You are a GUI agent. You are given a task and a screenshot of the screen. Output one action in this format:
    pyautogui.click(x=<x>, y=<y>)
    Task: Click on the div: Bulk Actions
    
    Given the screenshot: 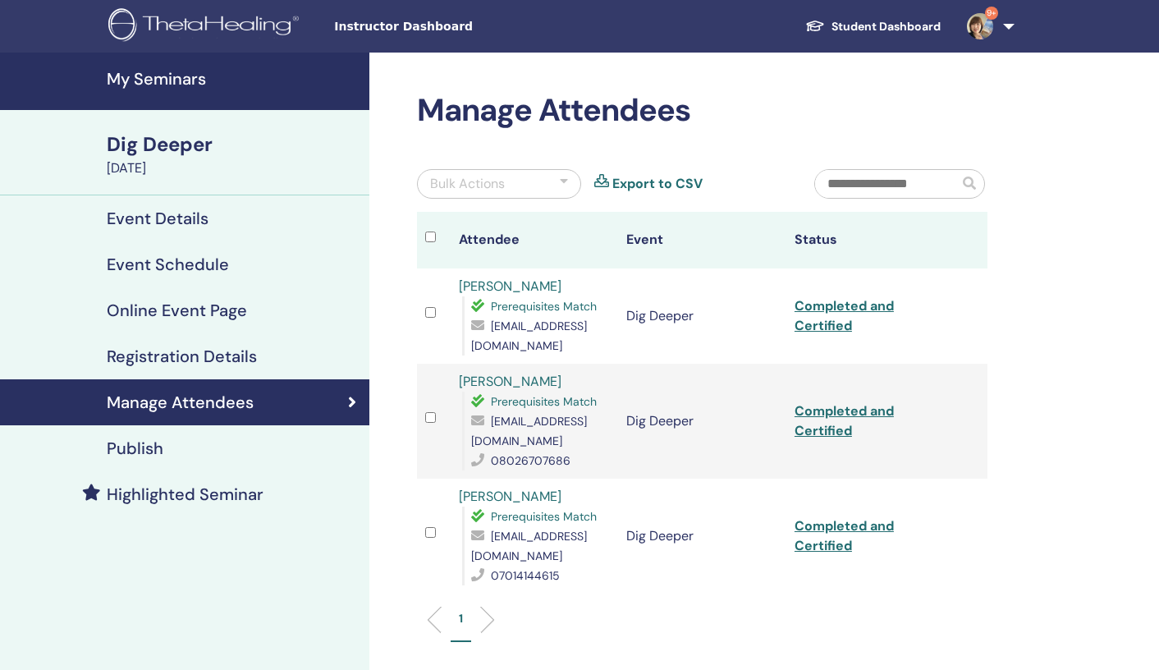 What is the action you would take?
    pyautogui.click(x=467, y=184)
    